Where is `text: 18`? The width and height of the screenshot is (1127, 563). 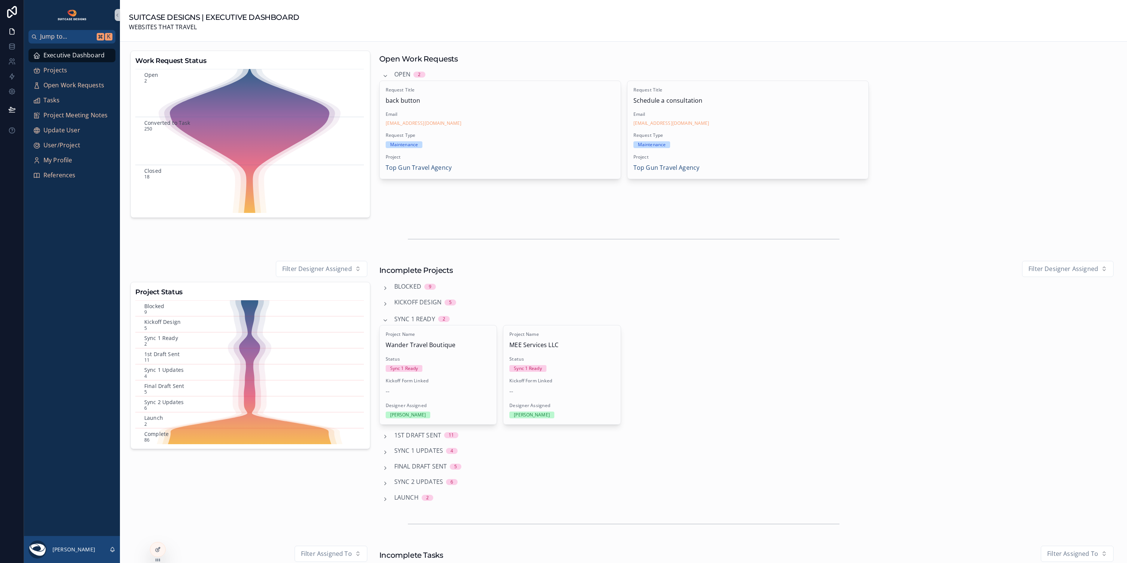
text: 18 is located at coordinates (147, 177).